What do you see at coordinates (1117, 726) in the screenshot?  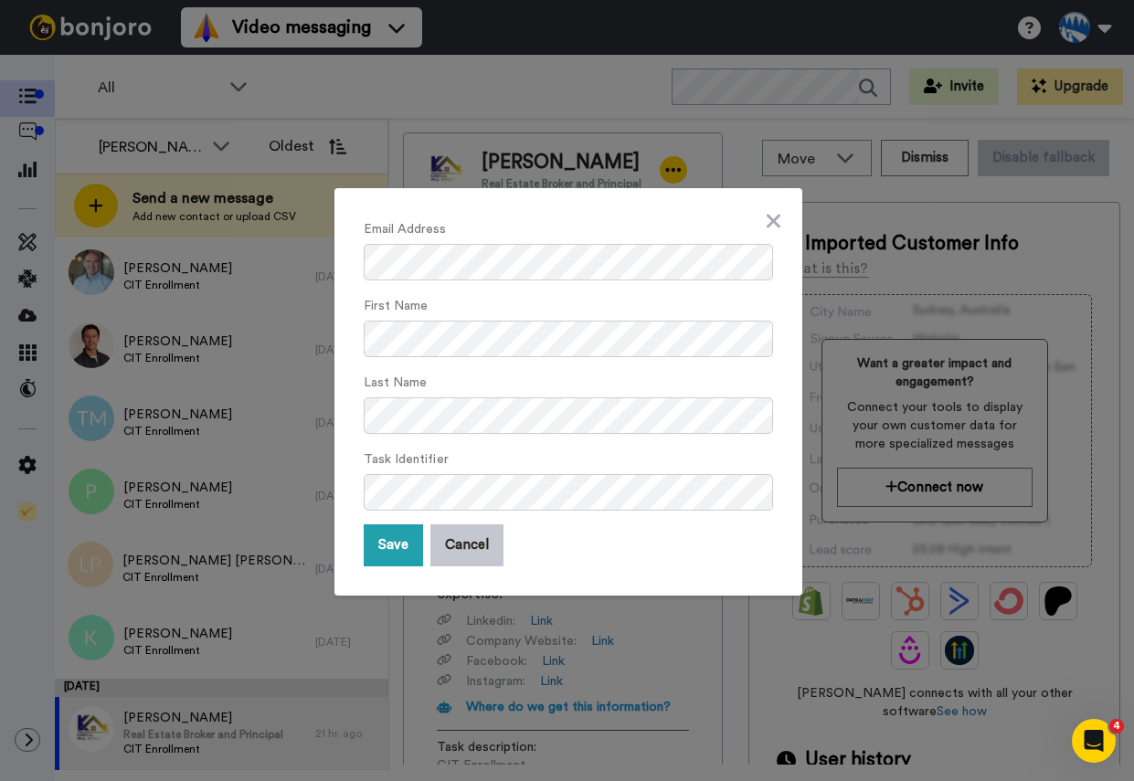 I see `span: 4` at bounding box center [1117, 726].